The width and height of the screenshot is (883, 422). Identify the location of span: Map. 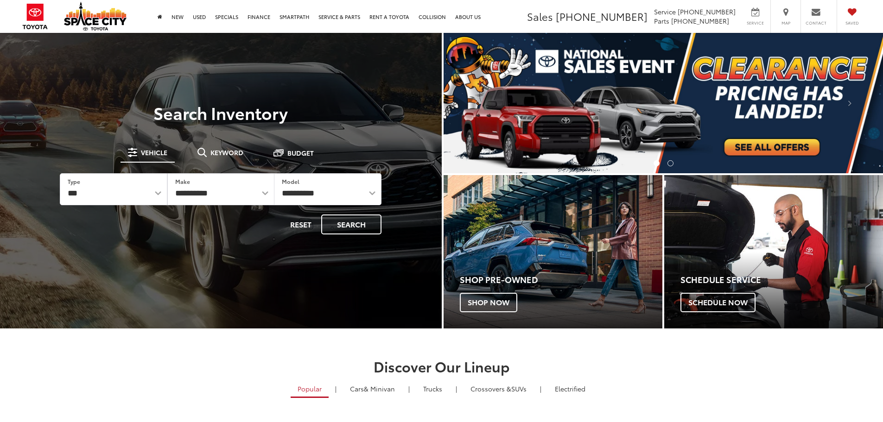
(785, 23).